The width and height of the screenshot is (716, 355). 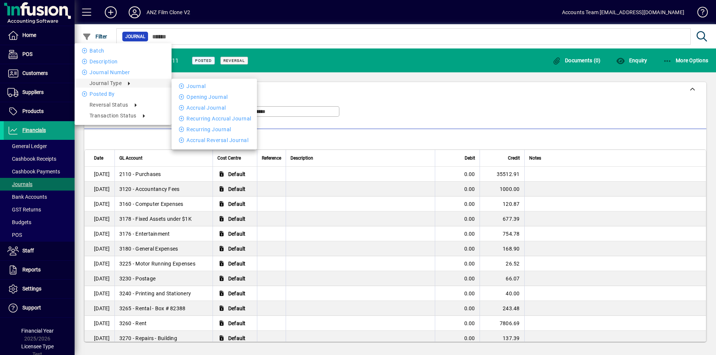 I want to click on li: Accrual Reversal Journal, so click(x=214, y=140).